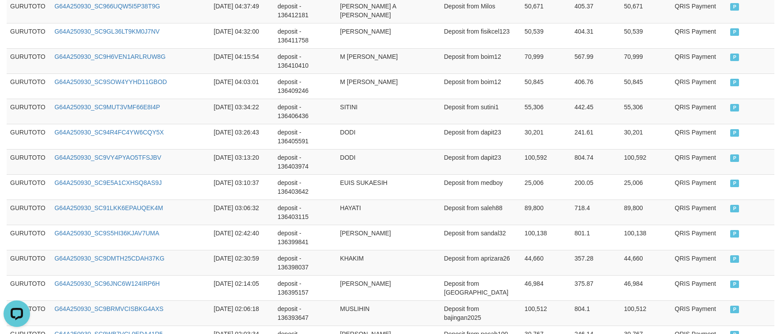 The height and width of the screenshot is (334, 781). I want to click on td: Deposit from bajingan2025, so click(481, 313).